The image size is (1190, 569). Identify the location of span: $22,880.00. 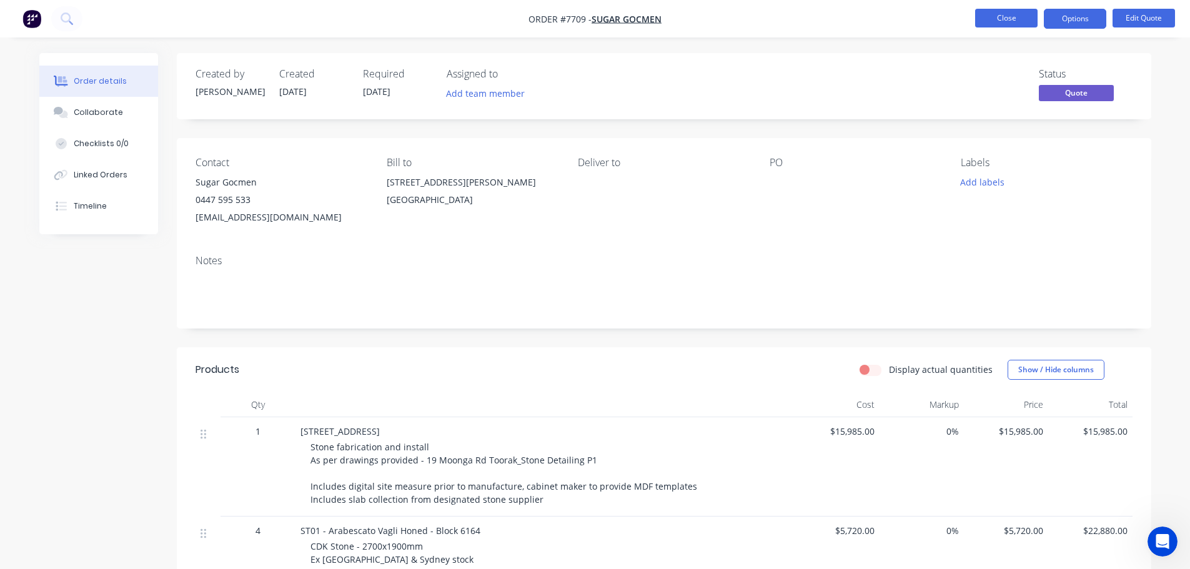
(1090, 530).